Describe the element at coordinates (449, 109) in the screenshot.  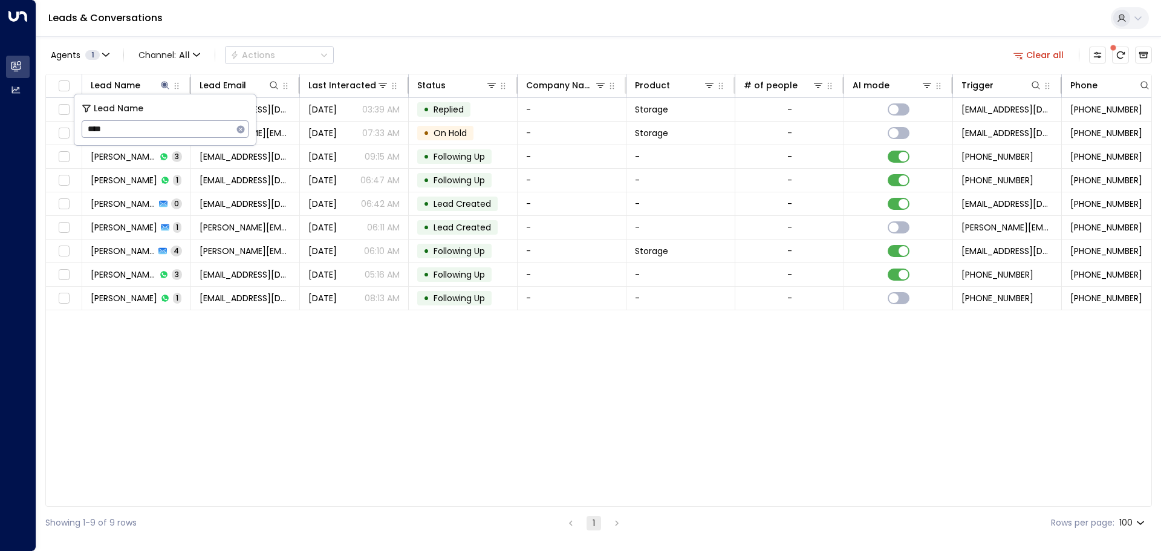
I see `span: Replied` at that location.